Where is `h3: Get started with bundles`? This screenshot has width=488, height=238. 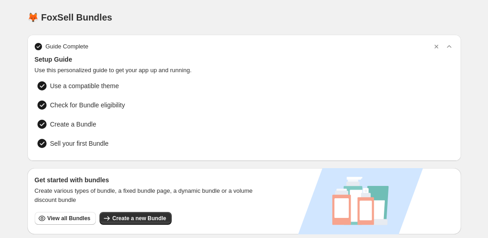 h3: Get started with bundles is located at coordinates (148, 180).